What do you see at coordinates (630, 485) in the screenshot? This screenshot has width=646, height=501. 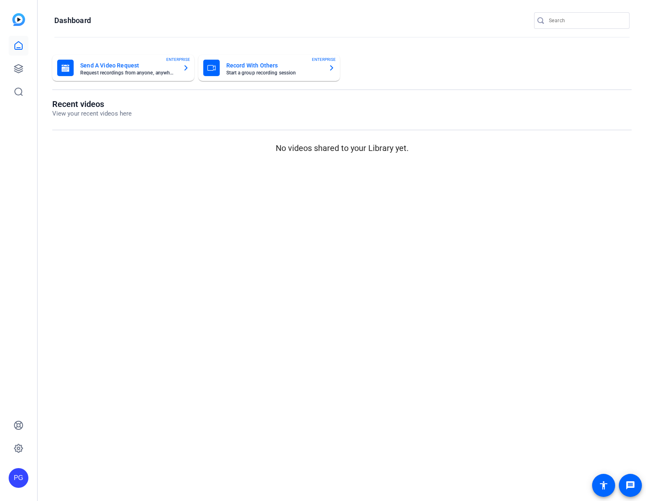 I see `mat-icon: message` at bounding box center [630, 485].